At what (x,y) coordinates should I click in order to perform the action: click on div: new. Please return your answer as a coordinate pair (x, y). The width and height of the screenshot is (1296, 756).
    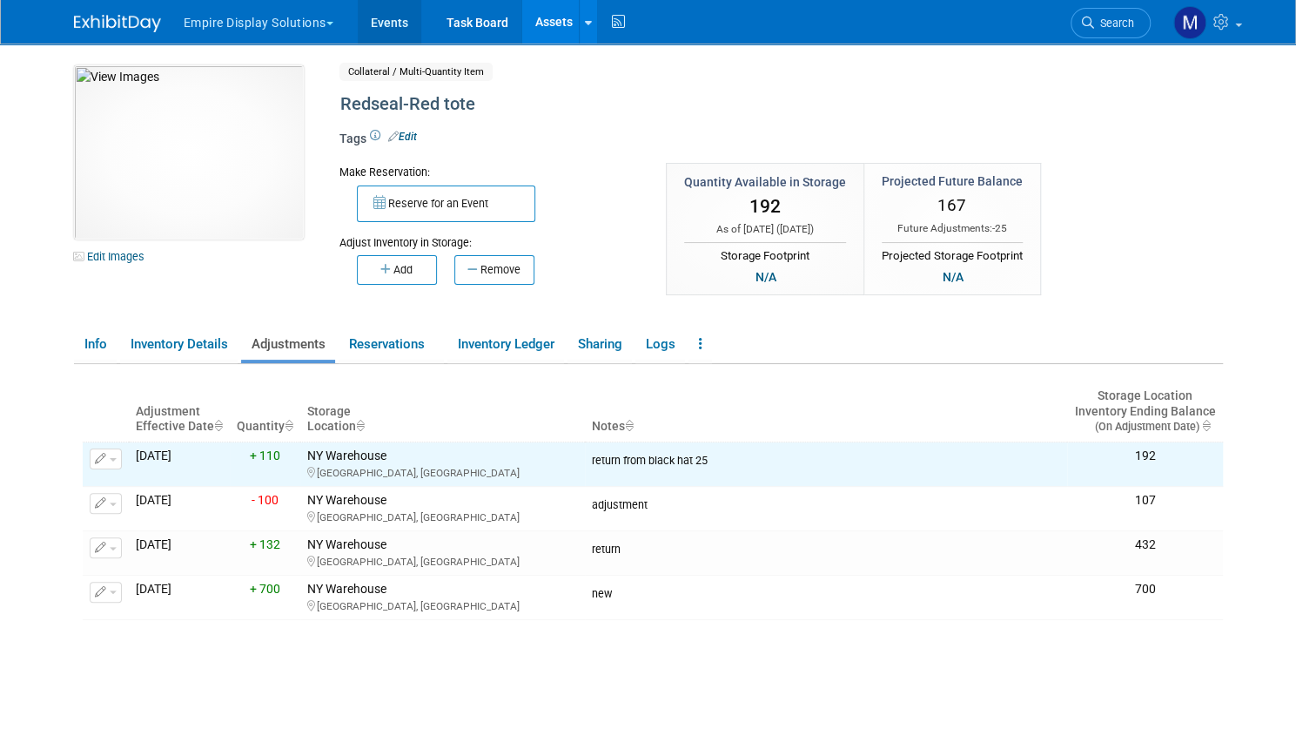
    Looking at the image, I should click on (826, 591).